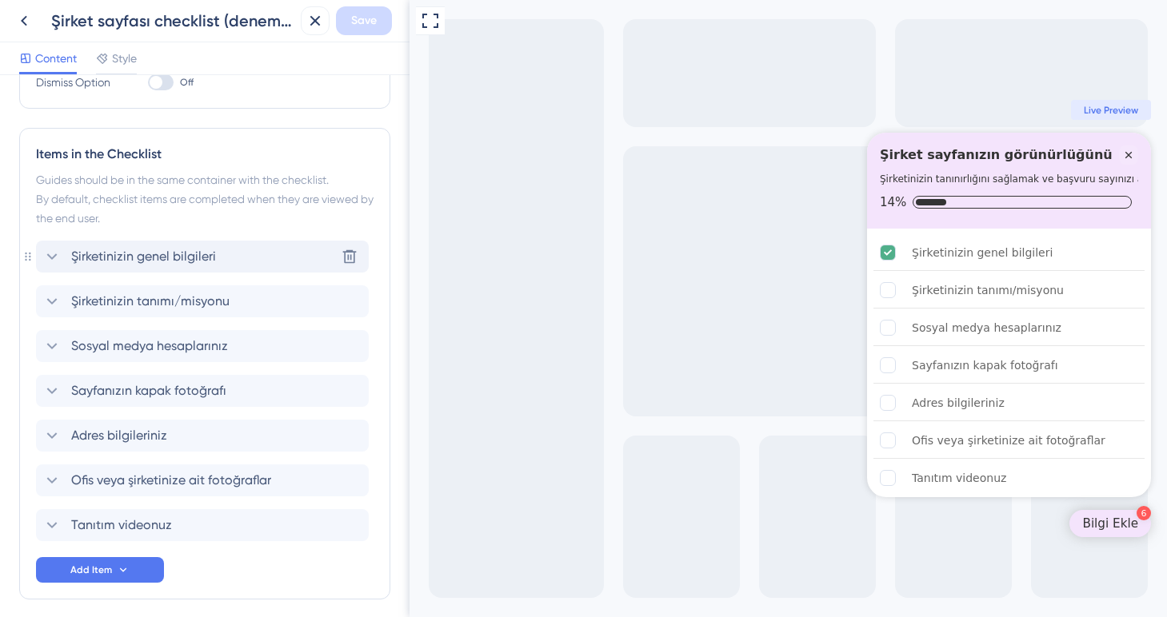 The height and width of the screenshot is (617, 1167). Describe the element at coordinates (150, 302) in the screenshot. I see `span: Şirketinizin tanımı/misyonu` at that location.